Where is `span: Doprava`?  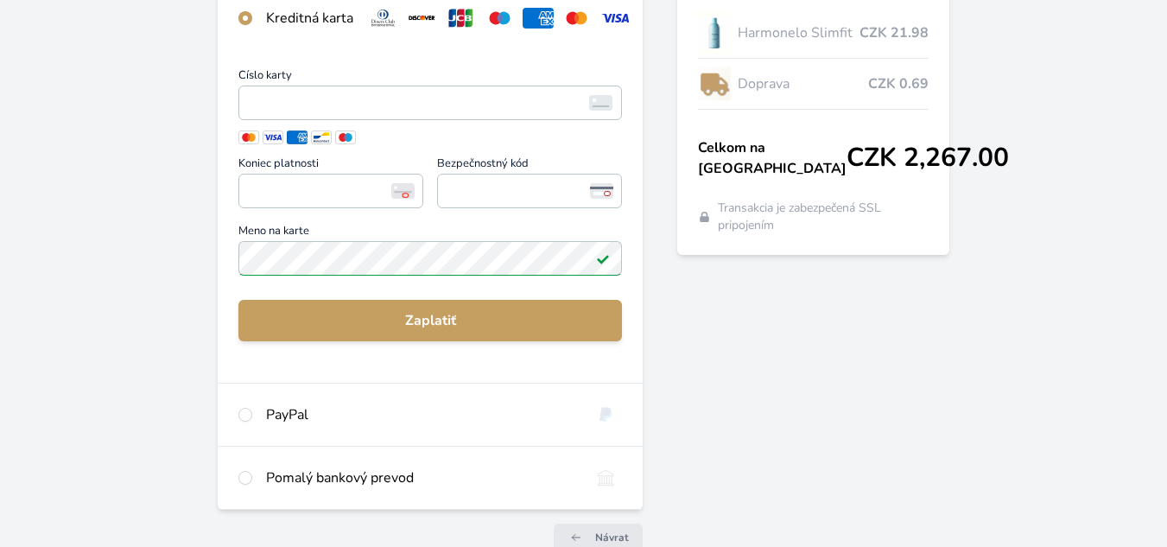
span: Doprava is located at coordinates (803, 84).